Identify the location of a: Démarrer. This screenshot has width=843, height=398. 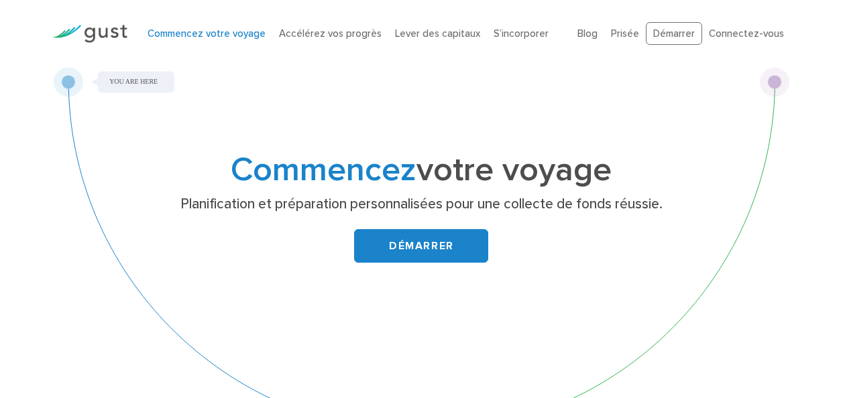
(674, 34).